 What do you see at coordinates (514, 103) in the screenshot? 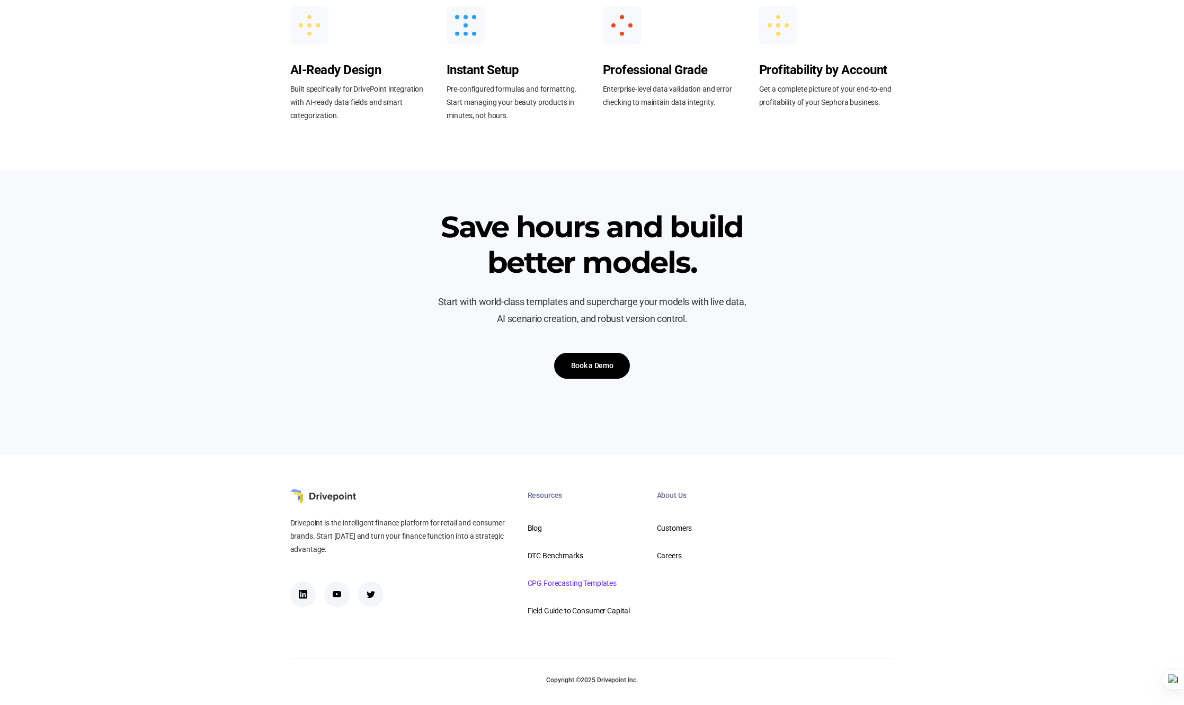
I see `p: Pre-configured formulas and formatting. Start managing your beauty products in minutes, not hours.` at bounding box center [514, 103].